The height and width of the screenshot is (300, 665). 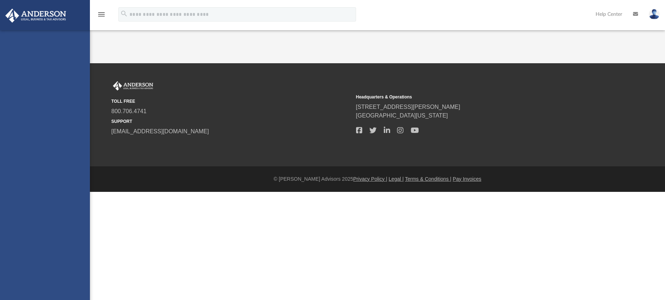 I want to click on small: Headquarters & Operations, so click(x=476, y=97).